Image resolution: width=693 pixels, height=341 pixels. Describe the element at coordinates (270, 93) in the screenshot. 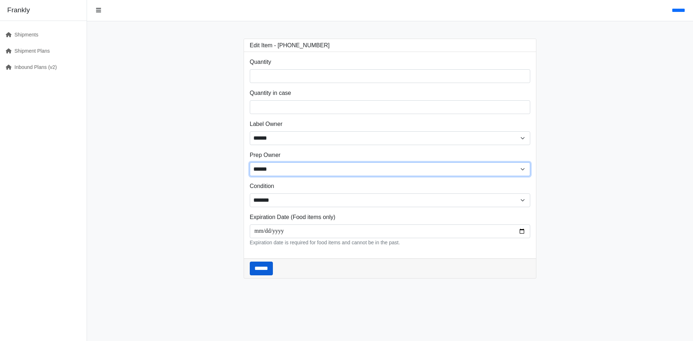

I see `label: Quantity in case` at that location.